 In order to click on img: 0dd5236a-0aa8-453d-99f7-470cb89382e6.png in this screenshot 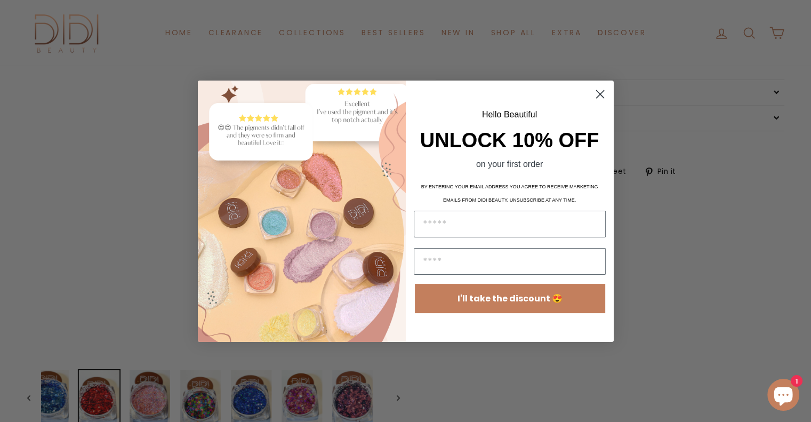, I will do `click(302, 211)`.